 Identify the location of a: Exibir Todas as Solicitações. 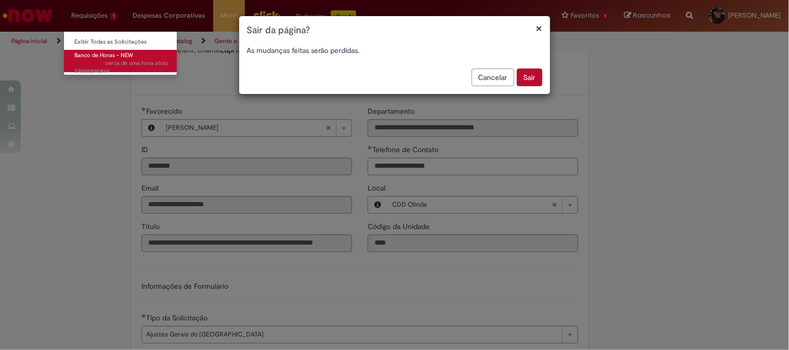
(121, 42).